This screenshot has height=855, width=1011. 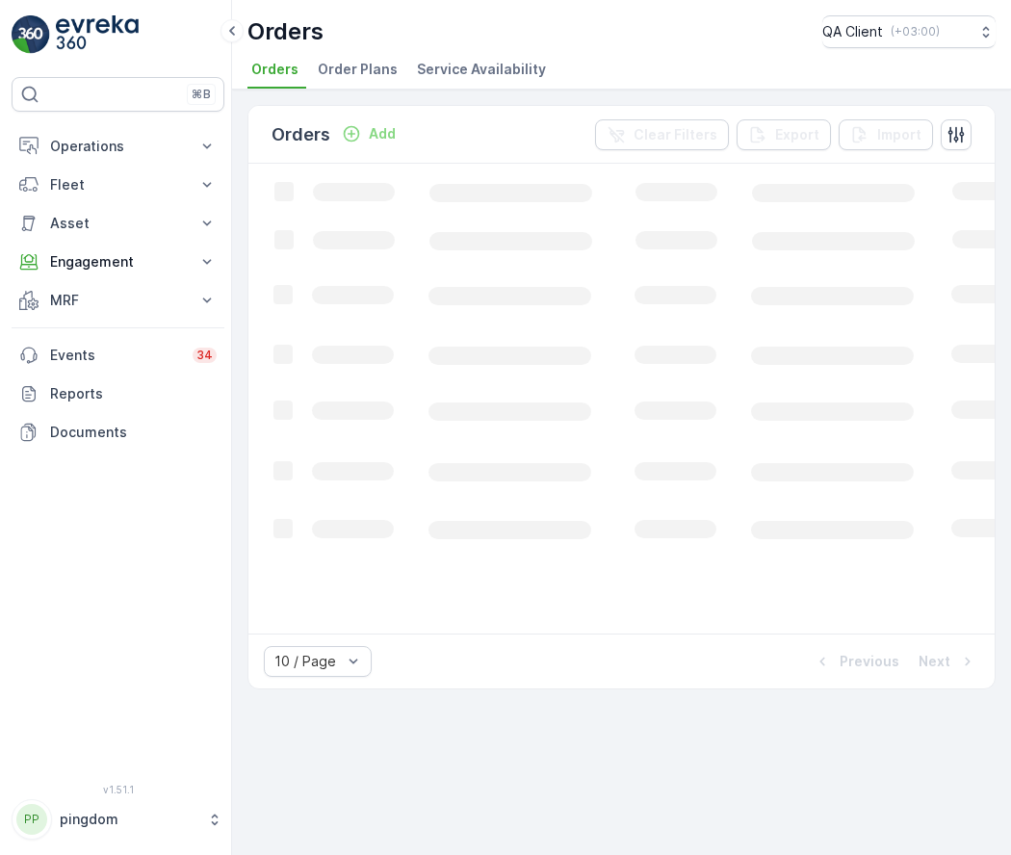 I want to click on img: logo_light-DOdMpM7g.png, so click(x=97, y=35).